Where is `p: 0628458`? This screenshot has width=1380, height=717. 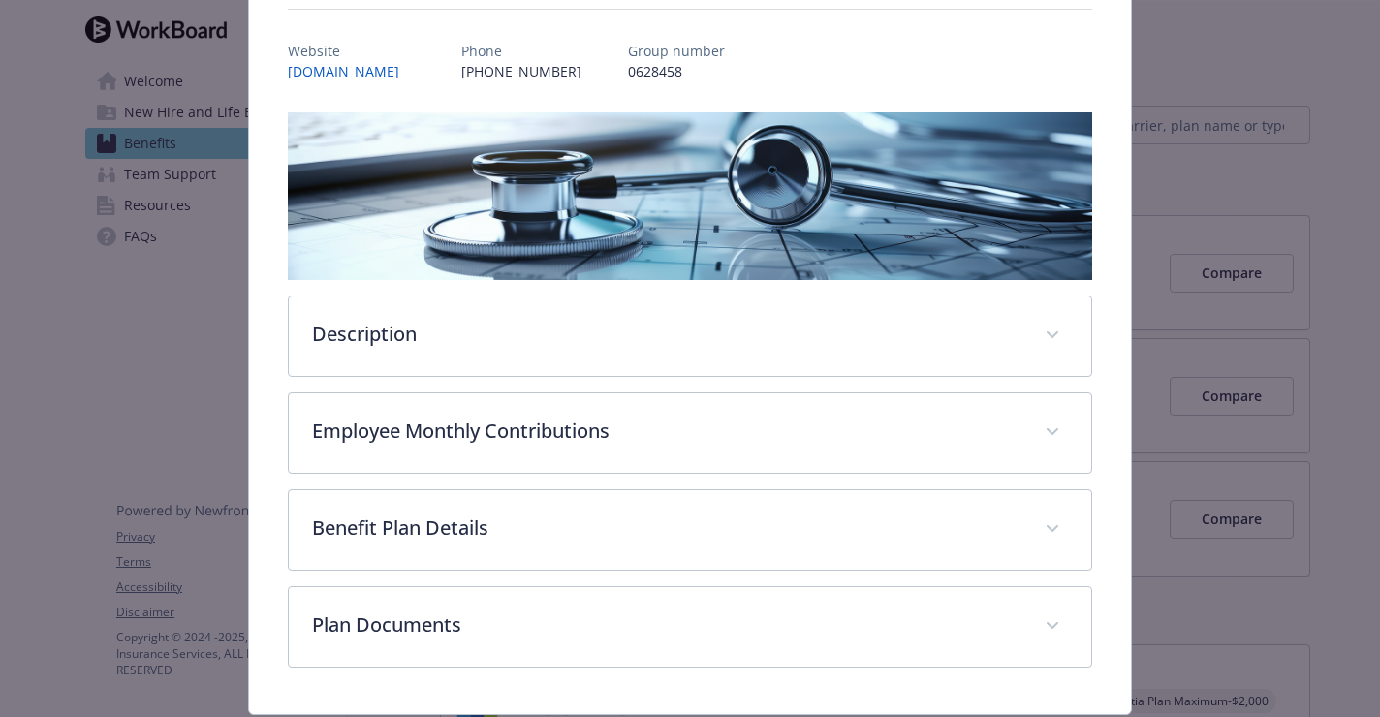 p: 0628458 is located at coordinates (676, 71).